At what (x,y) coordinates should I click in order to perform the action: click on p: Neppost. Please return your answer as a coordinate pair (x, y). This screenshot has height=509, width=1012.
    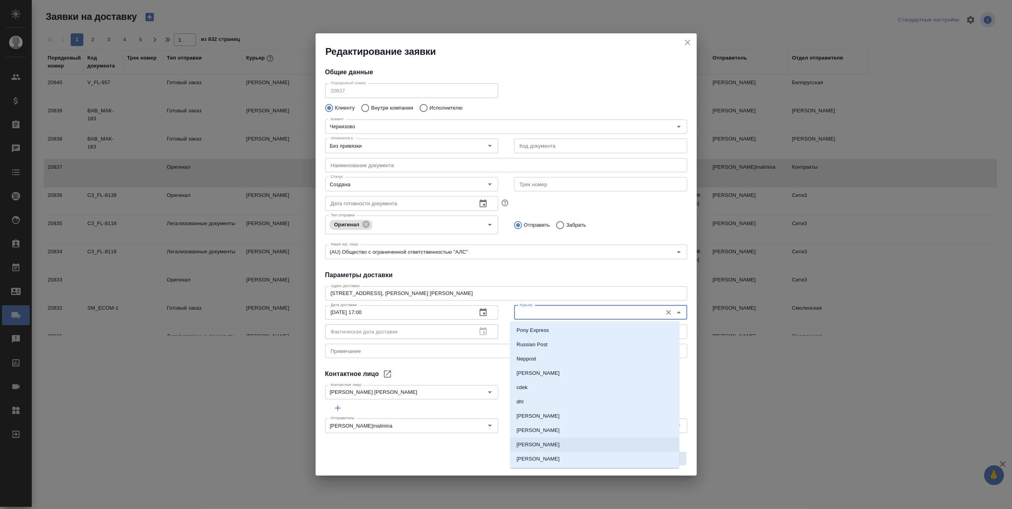
    Looking at the image, I should click on (526, 359).